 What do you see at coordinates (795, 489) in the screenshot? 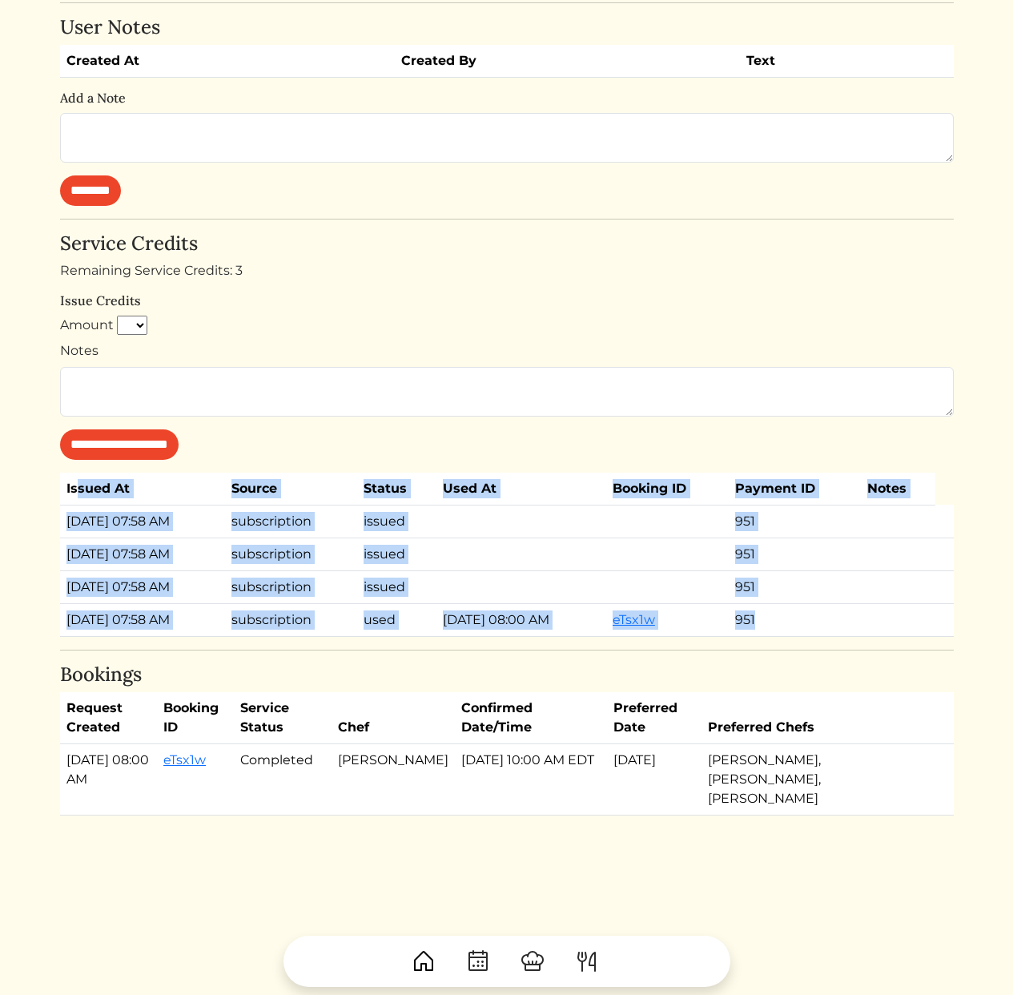
I see `th: Payment ID` at bounding box center [795, 489].